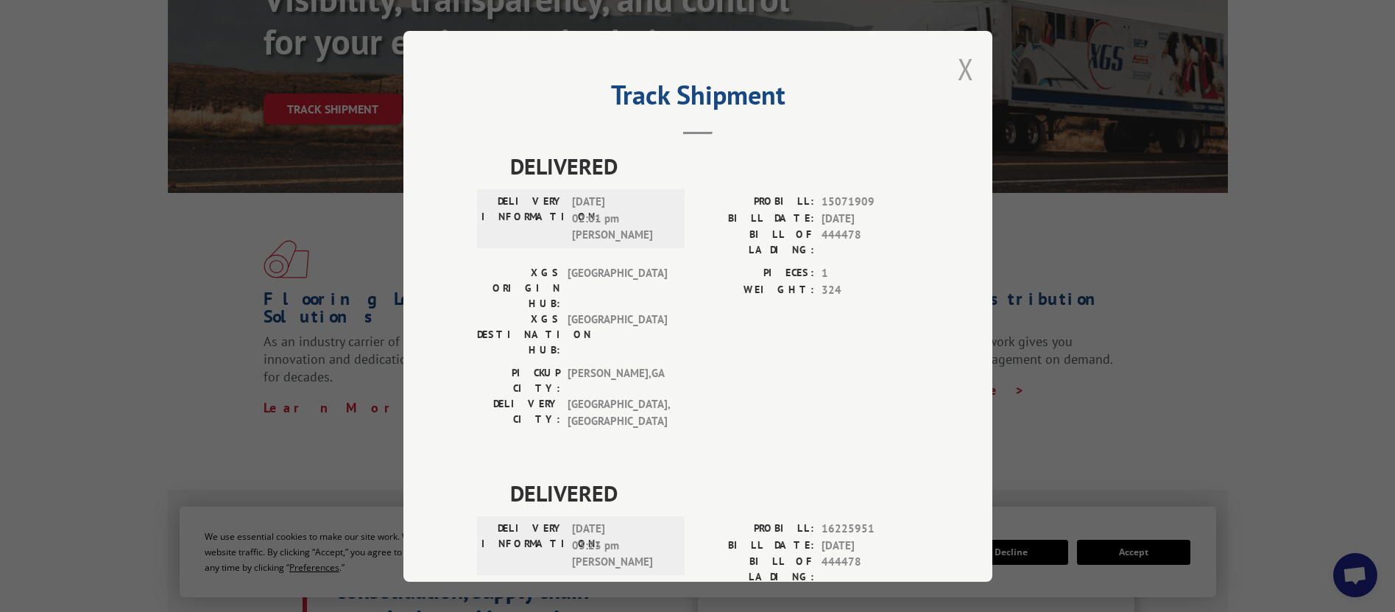 This screenshot has width=1395, height=612. What do you see at coordinates (518, 288) in the screenshot?
I see `label: XGS ORIGIN HUB:` at bounding box center [518, 288].